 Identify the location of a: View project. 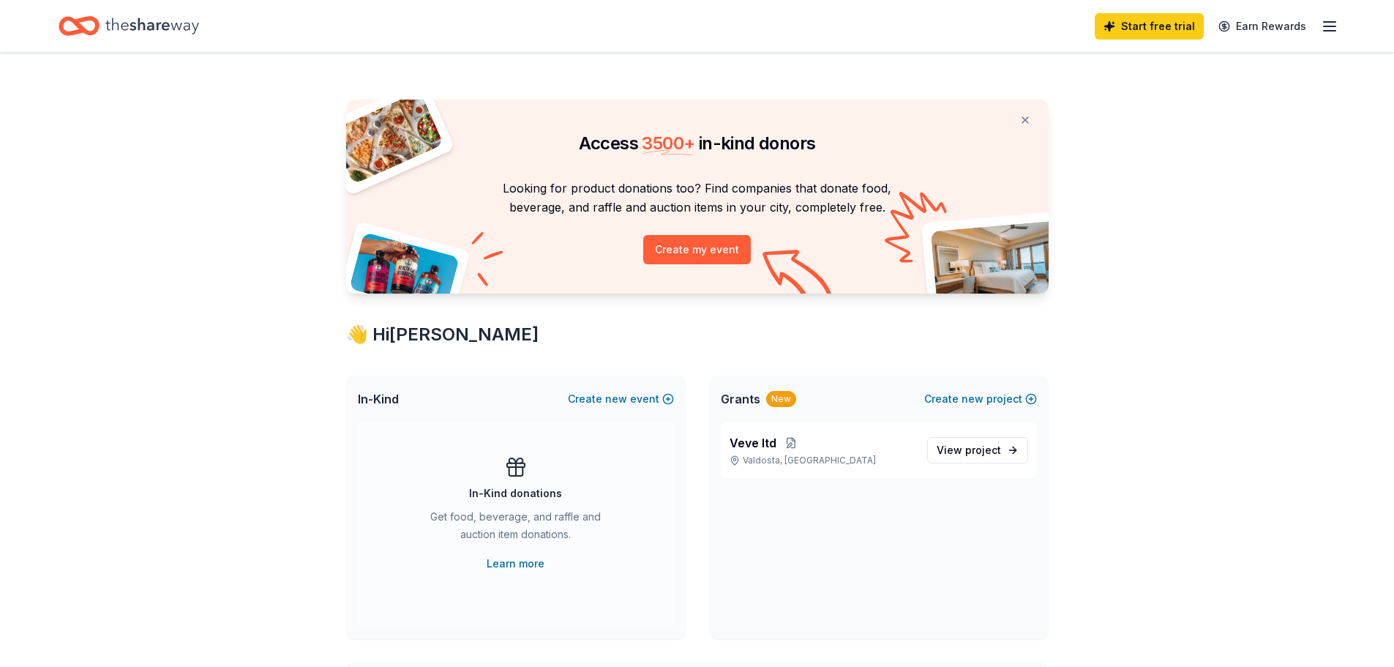
(978, 450).